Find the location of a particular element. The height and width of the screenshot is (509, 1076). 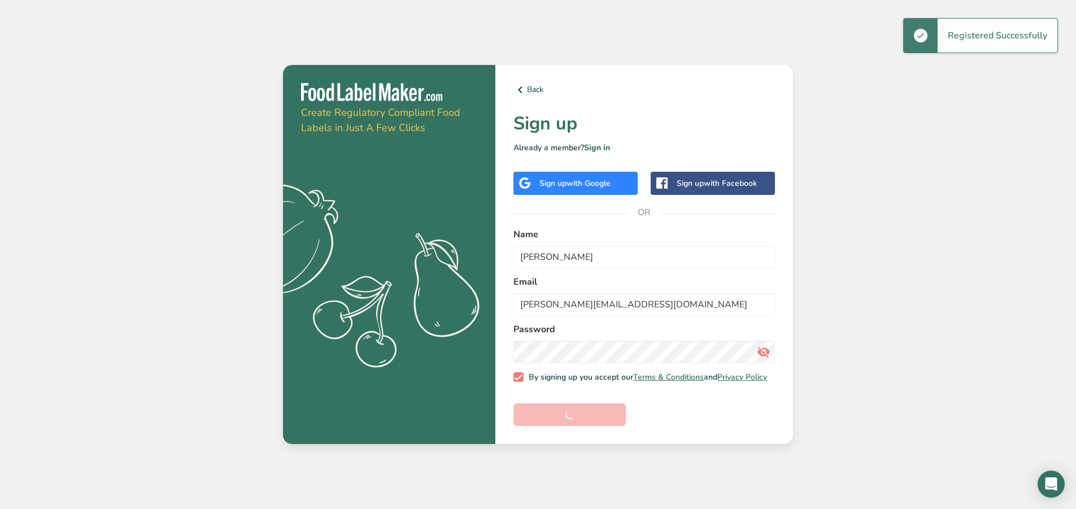

span: OR is located at coordinates (645, 212).